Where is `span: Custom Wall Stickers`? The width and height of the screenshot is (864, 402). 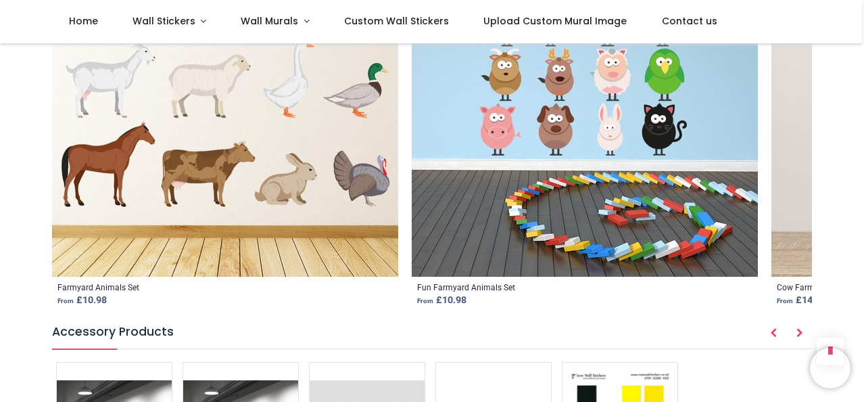 span: Custom Wall Stickers is located at coordinates (396, 21).